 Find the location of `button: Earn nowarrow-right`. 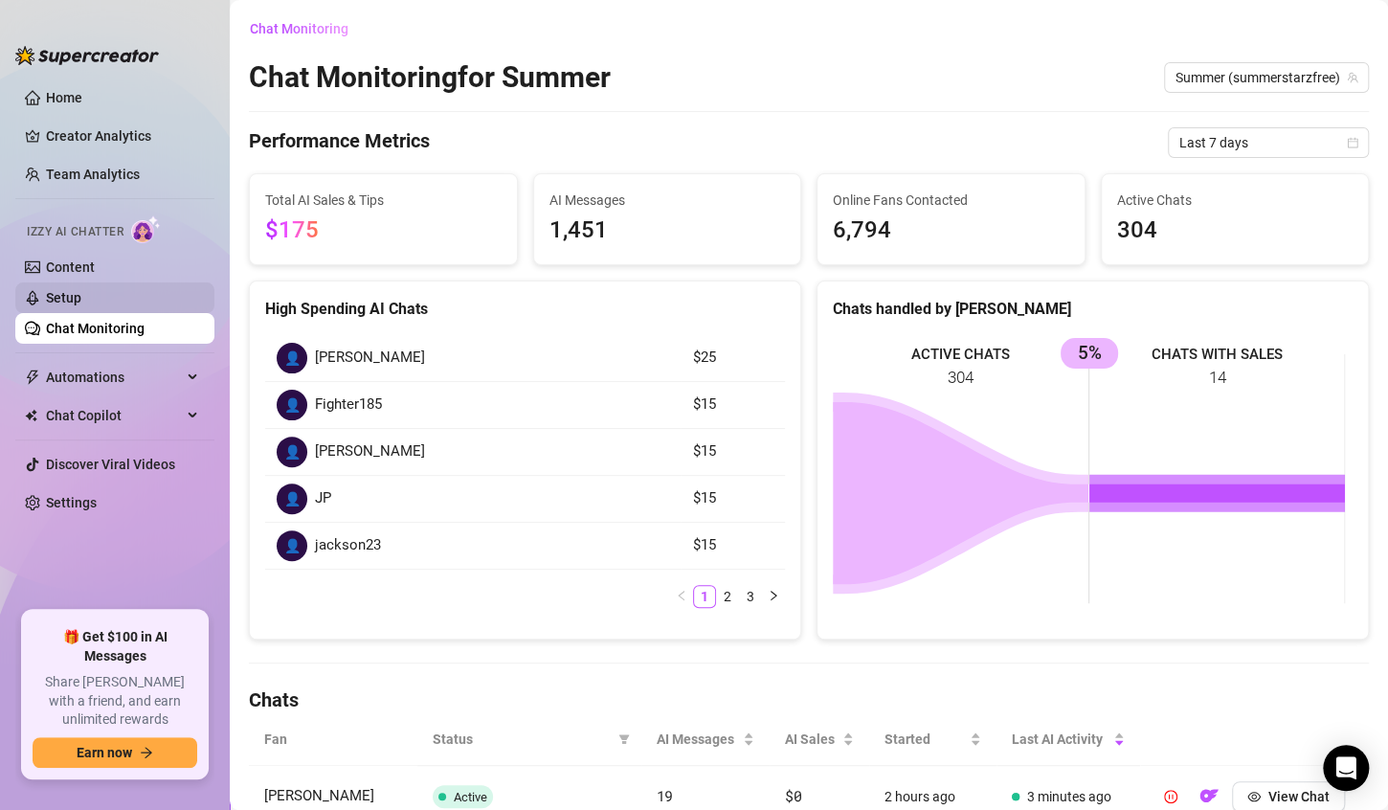

button: Earn nowarrow-right is located at coordinates (115, 753).